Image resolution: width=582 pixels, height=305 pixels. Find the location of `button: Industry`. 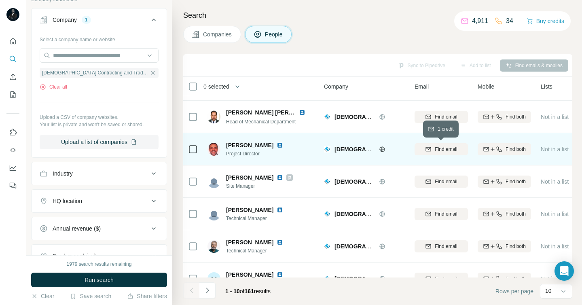

button: Industry is located at coordinates (99, 174).